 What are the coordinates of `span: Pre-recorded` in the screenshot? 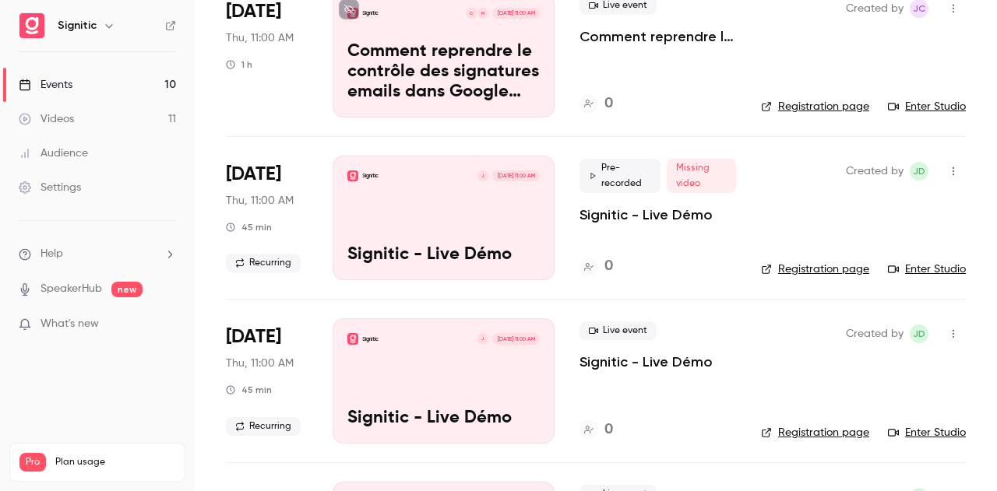 It's located at (620, 176).